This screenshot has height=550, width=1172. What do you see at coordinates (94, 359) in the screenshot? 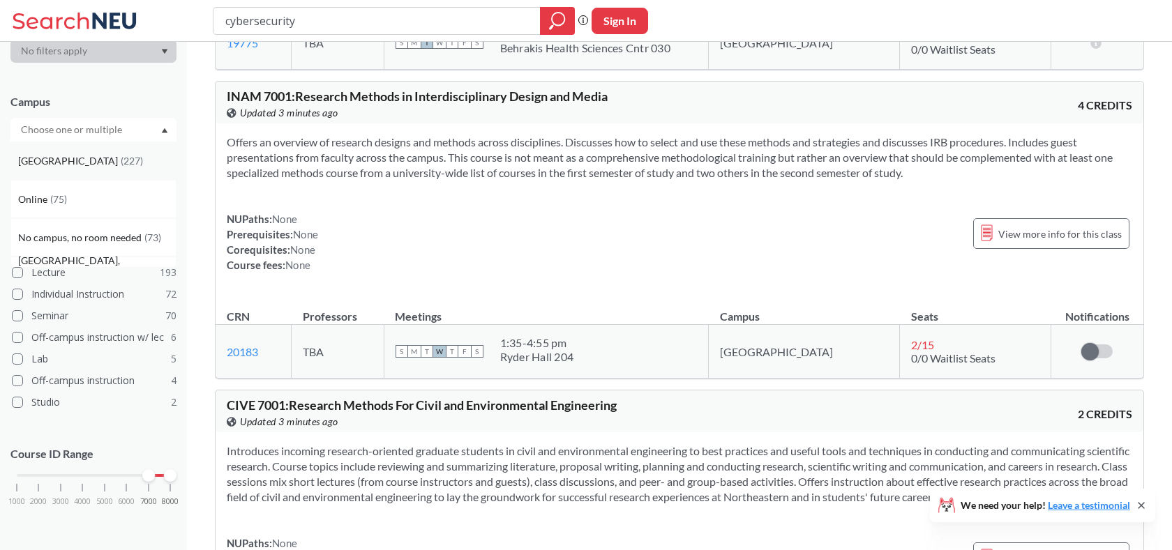
I see `label: Lab` at bounding box center [94, 359].